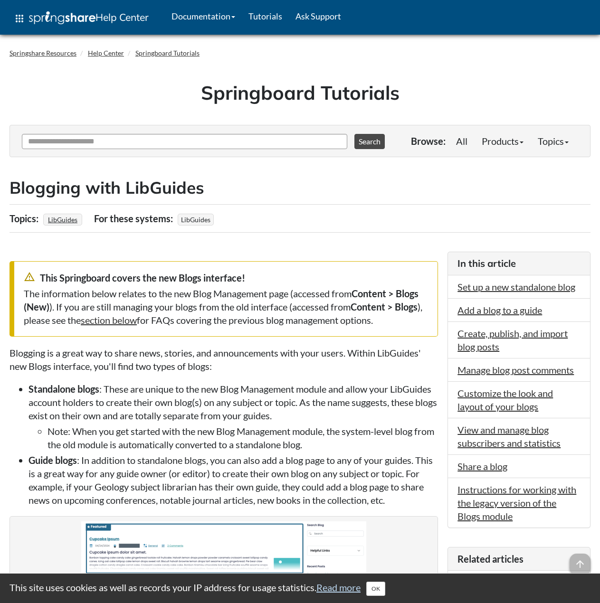  I want to click on a: Instructions for working with the legacy version of the Blogs module, so click(517, 503).